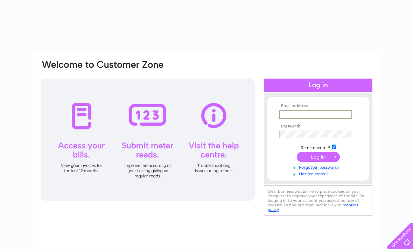 The image size is (413, 249). I want to click on input: Submit, so click(318, 157).